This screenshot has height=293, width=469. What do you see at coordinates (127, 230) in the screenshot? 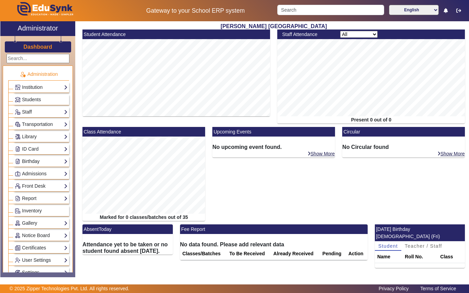
I see `mat-card-header: AbsentToday` at bounding box center [127, 230].